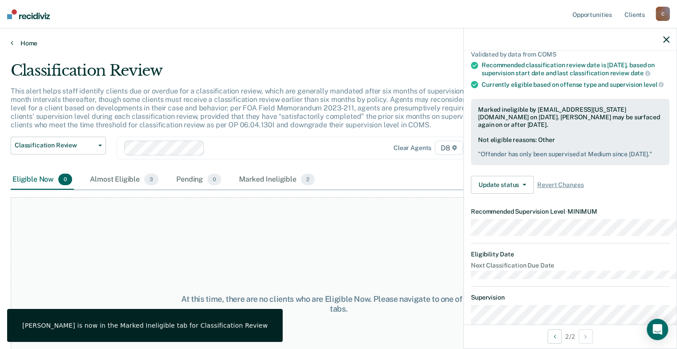 The image size is (677, 349). Describe the element at coordinates (570, 254) in the screenshot. I see `dt: Eligibility Date` at that location.